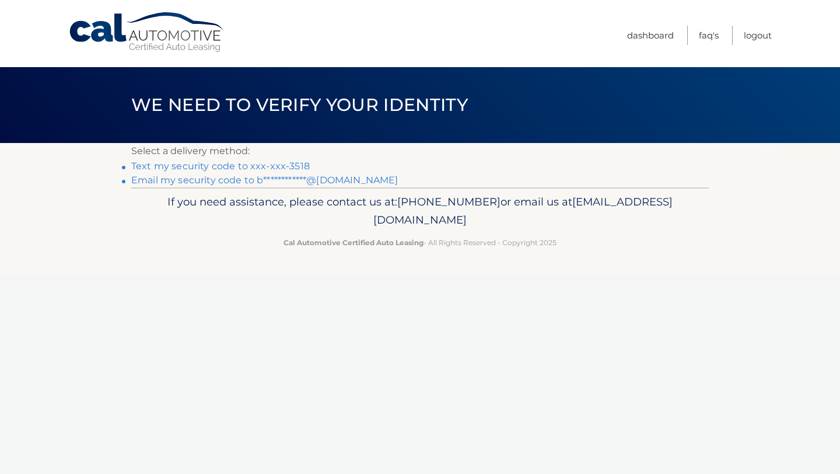 This screenshot has height=474, width=840. What do you see at coordinates (758, 35) in the screenshot?
I see `a: Logout` at bounding box center [758, 35].